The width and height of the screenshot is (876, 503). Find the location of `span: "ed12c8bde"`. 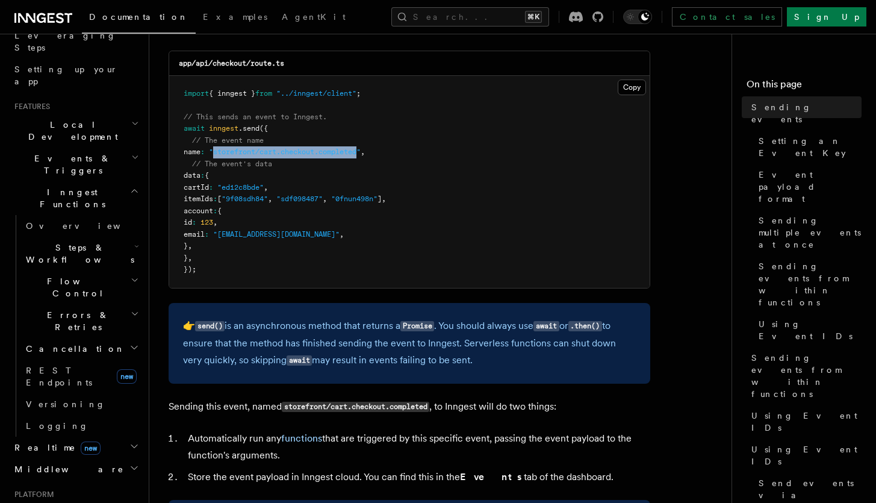

span: "ed12c8bde" is located at coordinates (240, 187).